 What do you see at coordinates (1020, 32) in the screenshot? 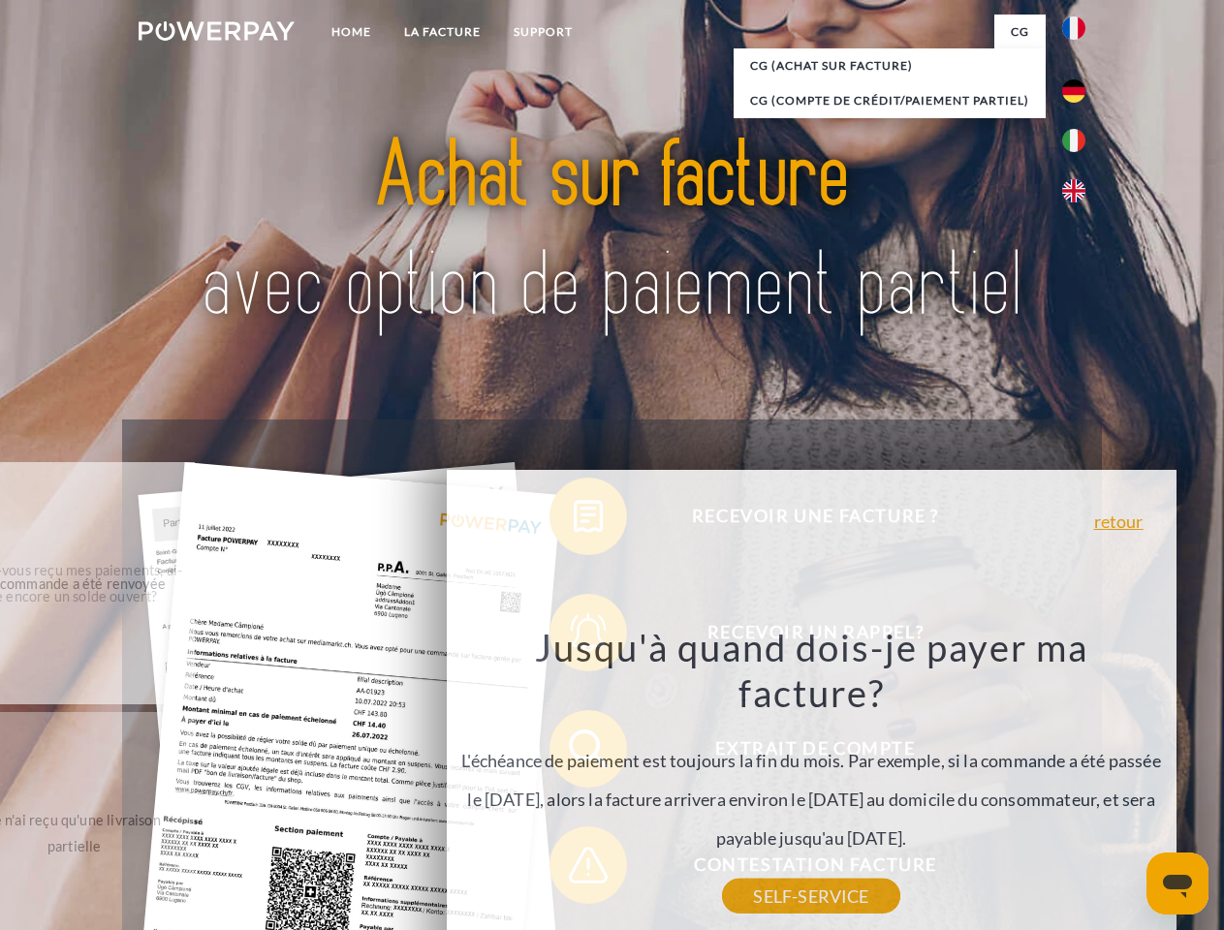
I see `a: CG` at bounding box center [1020, 32].